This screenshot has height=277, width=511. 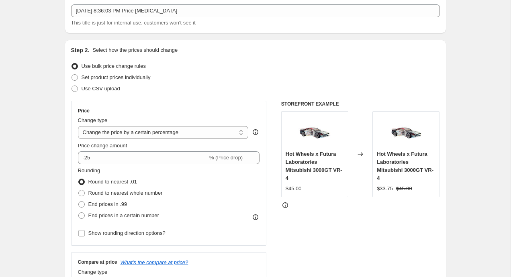 What do you see at coordinates (108, 204) in the screenshot?
I see `span: End prices in .99` at bounding box center [108, 204].